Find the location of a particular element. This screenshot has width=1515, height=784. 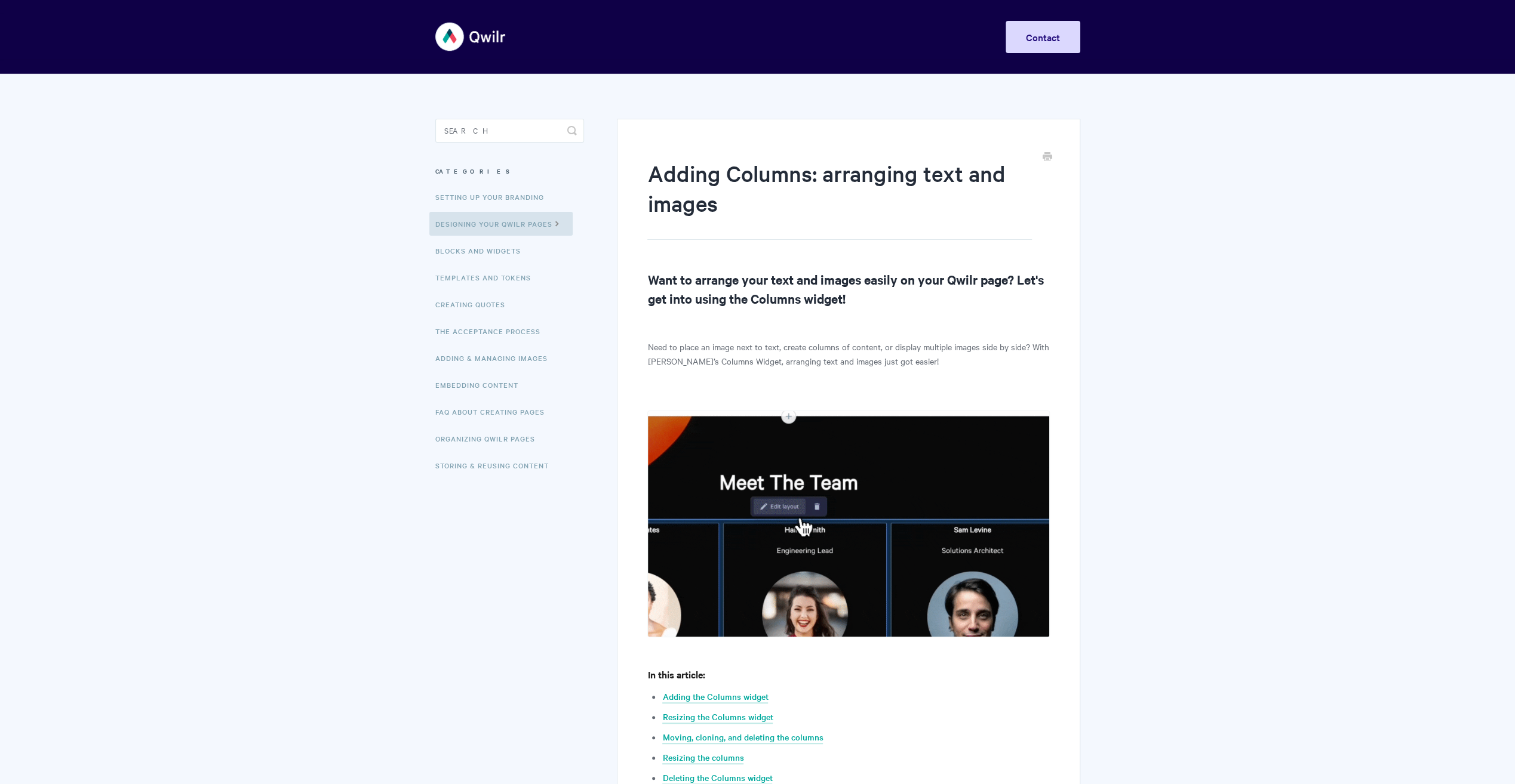

a: Organizing Qwilr Pages is located at coordinates (490, 439).